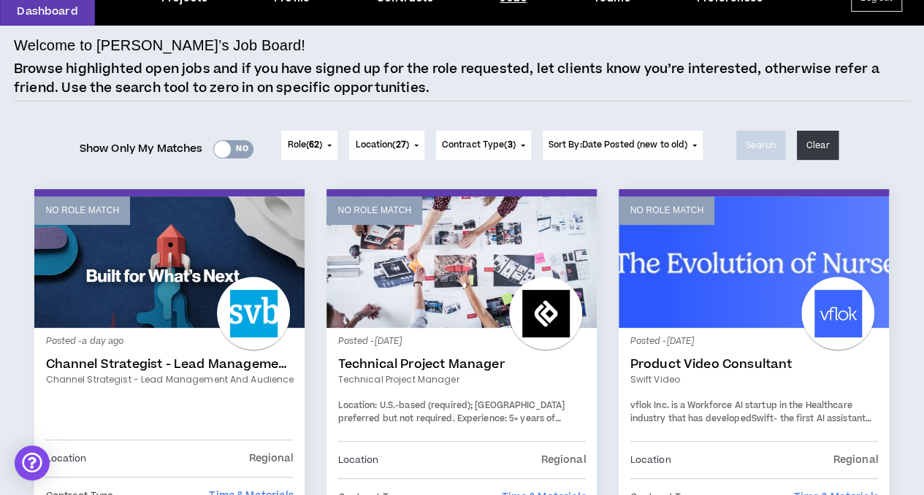 The image size is (924, 495). What do you see at coordinates (753, 380) in the screenshot?
I see `a: Swift video` at bounding box center [753, 380].